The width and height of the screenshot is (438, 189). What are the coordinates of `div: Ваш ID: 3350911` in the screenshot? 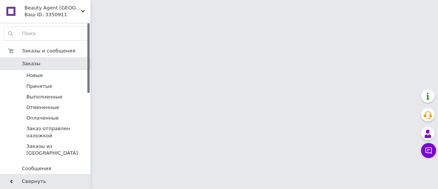 It's located at (57, 15).